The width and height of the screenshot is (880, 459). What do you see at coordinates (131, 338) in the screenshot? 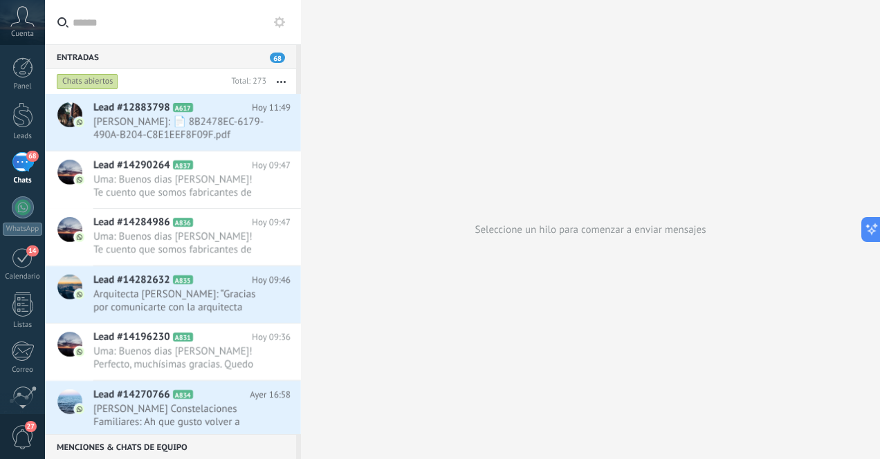
I see `span: Lead #14196230` at bounding box center [131, 338].